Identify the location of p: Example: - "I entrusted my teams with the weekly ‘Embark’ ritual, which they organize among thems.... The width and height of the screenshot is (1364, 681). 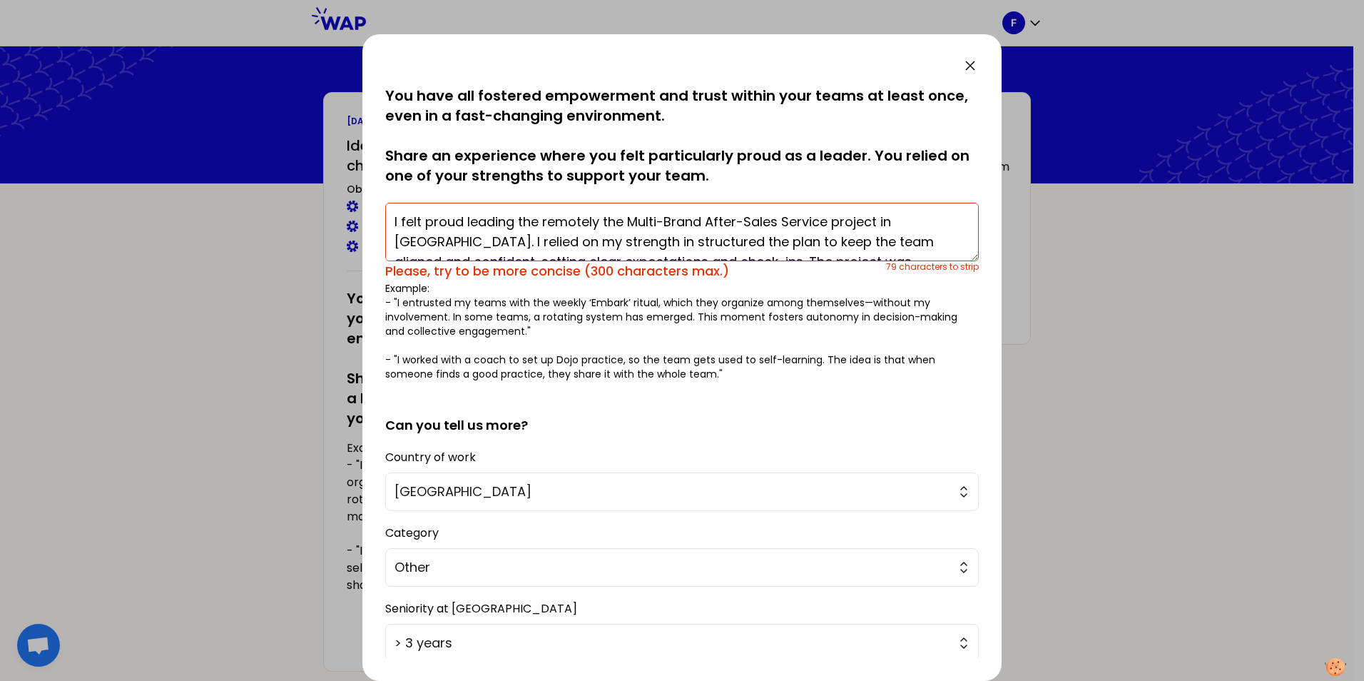
(682, 331).